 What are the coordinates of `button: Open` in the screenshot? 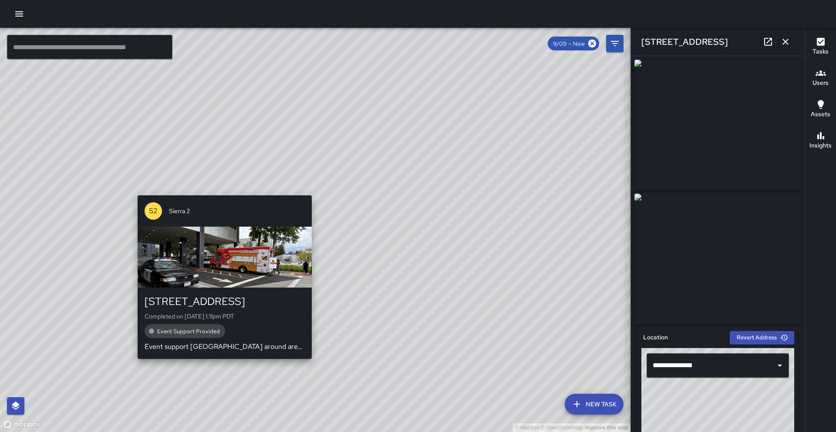 It's located at (780, 366).